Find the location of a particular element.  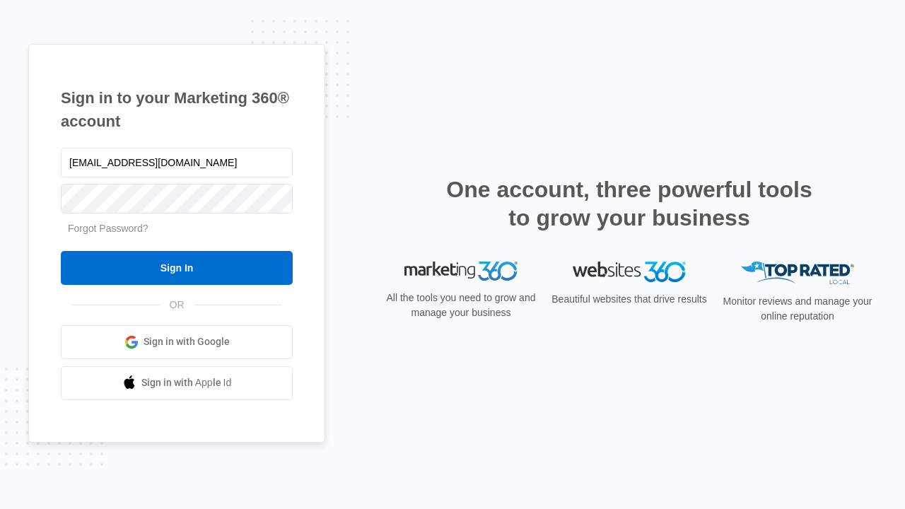

img: Websites 360 is located at coordinates (629, 272).